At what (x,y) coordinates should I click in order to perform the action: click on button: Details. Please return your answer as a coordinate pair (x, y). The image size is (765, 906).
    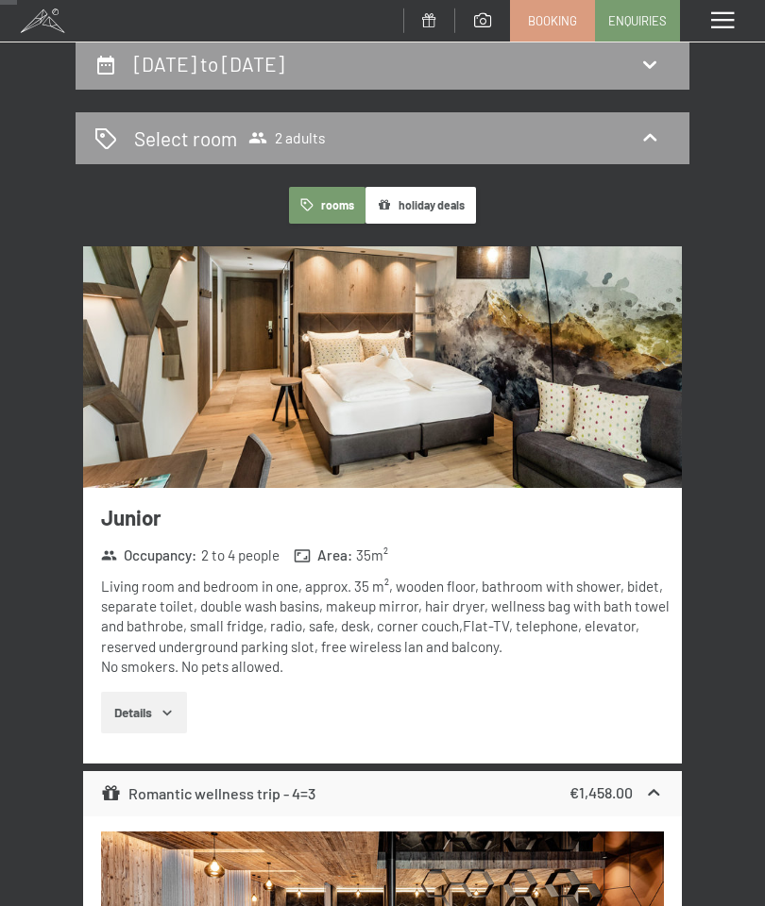
    Looking at the image, I should click on (144, 713).